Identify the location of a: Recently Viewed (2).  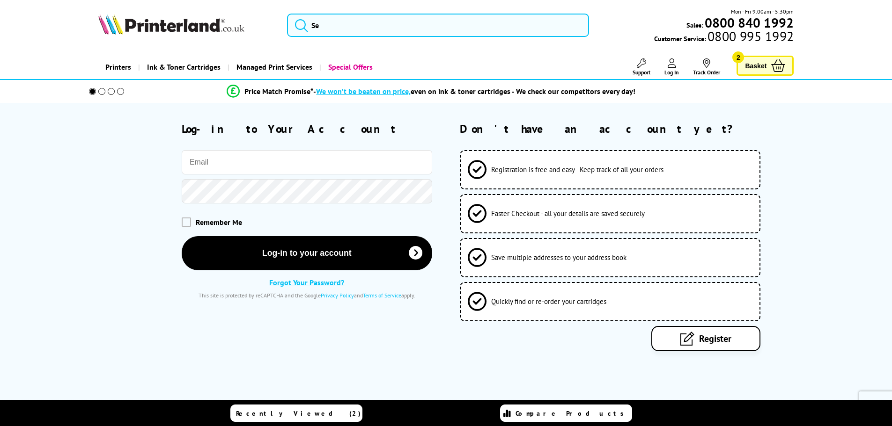
(296, 413).